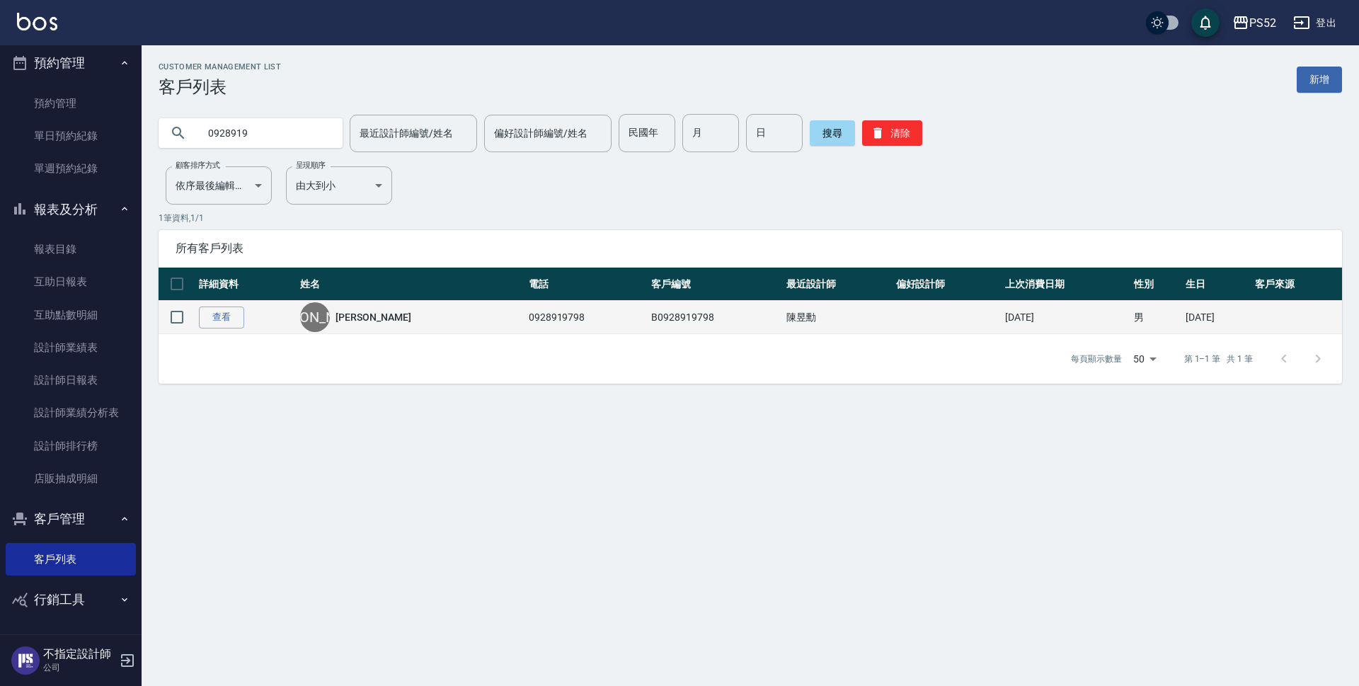 The height and width of the screenshot is (686, 1359). I want to click on a: 客戶列表, so click(71, 559).